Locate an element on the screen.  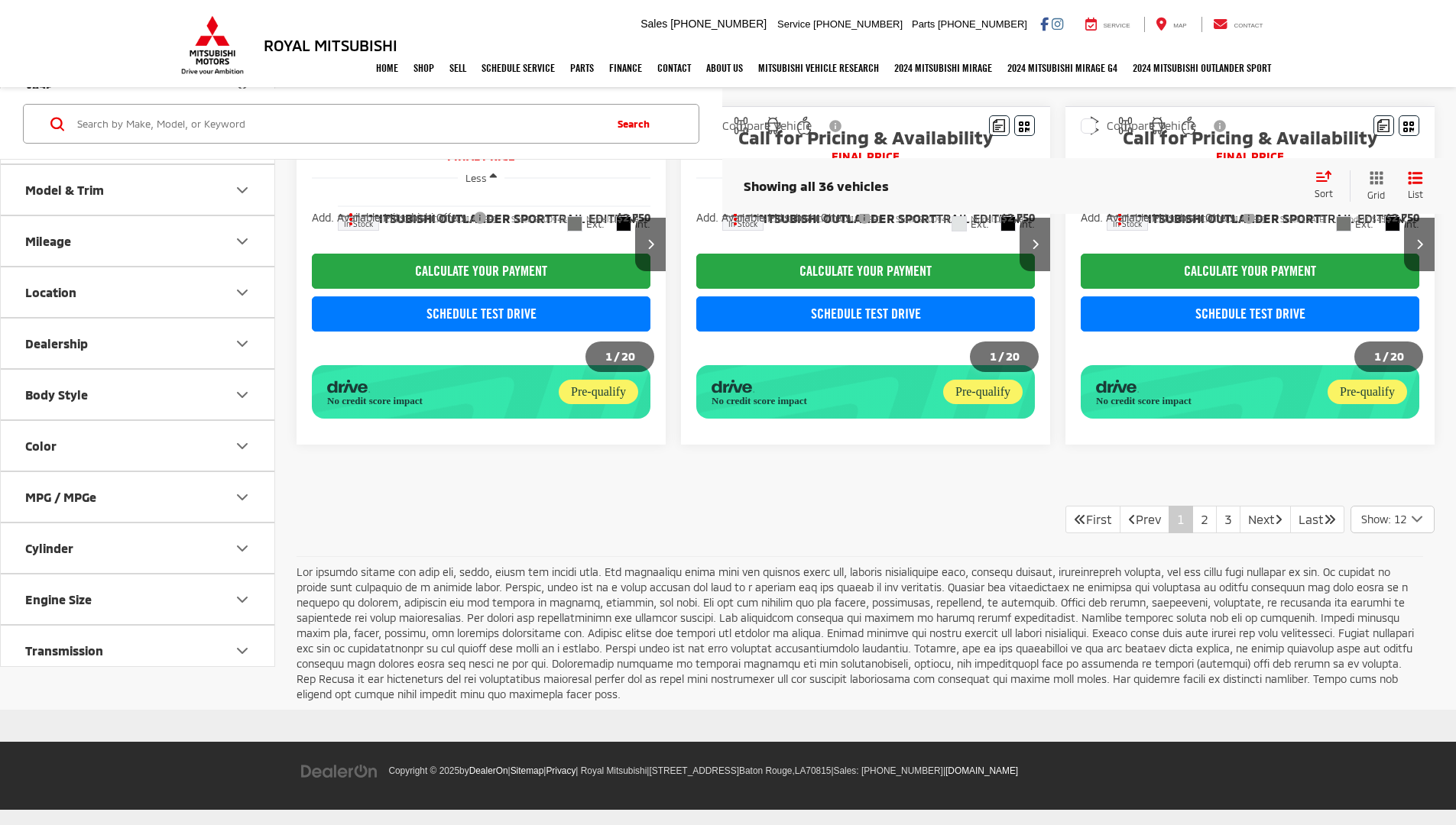
a: Sitemap is located at coordinates (528, 771).